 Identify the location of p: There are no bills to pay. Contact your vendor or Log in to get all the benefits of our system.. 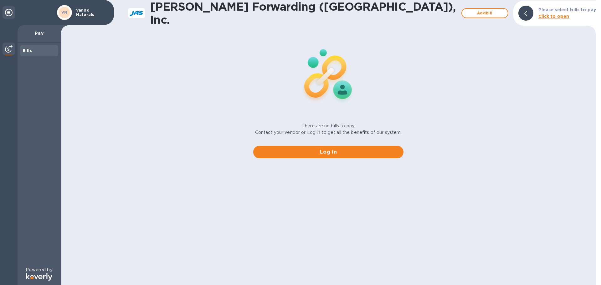
(328, 129).